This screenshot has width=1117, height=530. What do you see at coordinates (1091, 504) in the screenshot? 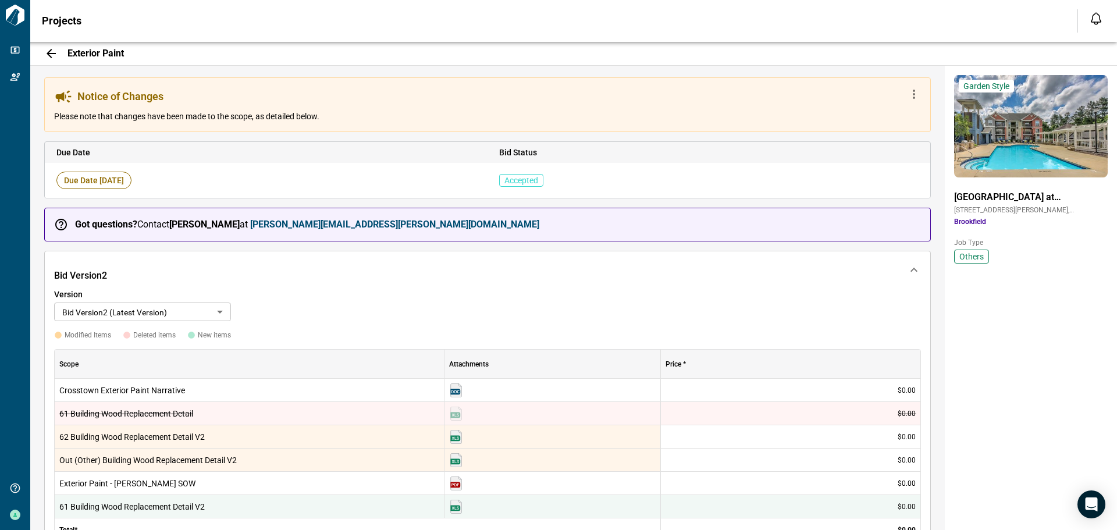
I see `div: Open Intercom Messenger` at bounding box center [1091, 504].